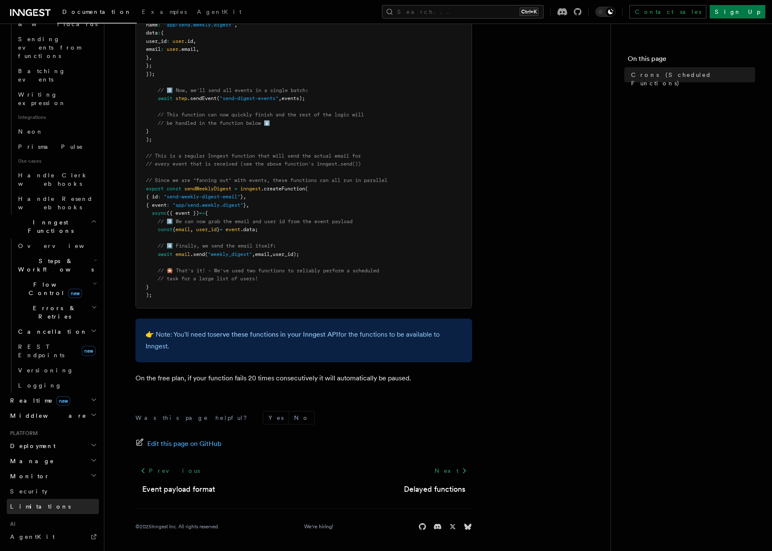 Image resolution: width=772 pixels, height=551 pixels. Describe the element at coordinates (53, 289) in the screenshot. I see `span: Flow Control` at that location.